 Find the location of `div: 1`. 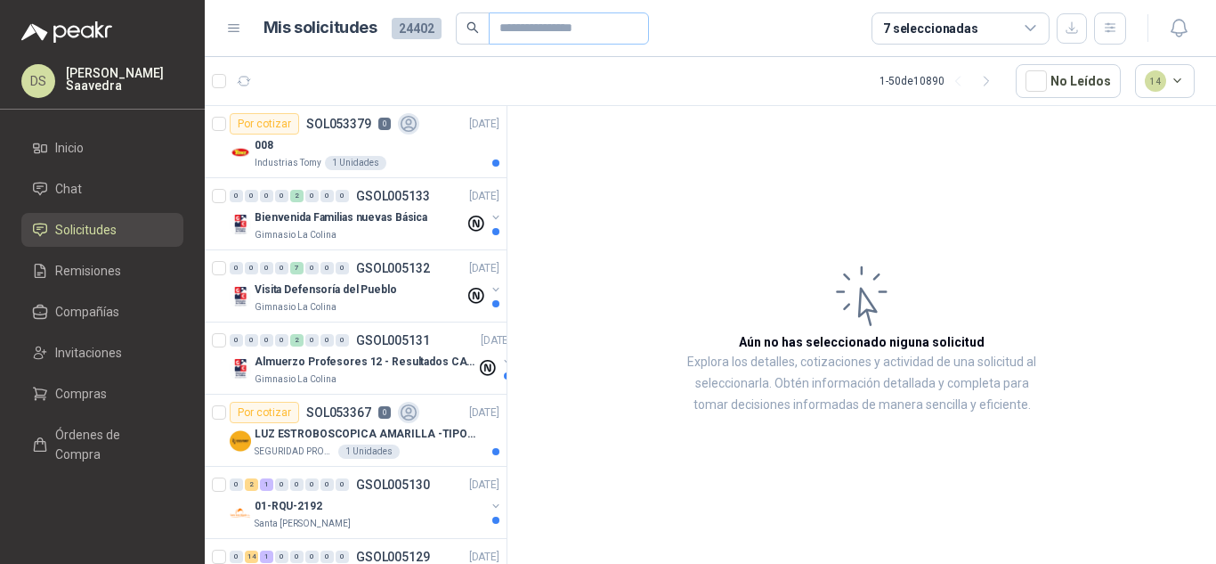

div: 1 is located at coordinates (266, 484).